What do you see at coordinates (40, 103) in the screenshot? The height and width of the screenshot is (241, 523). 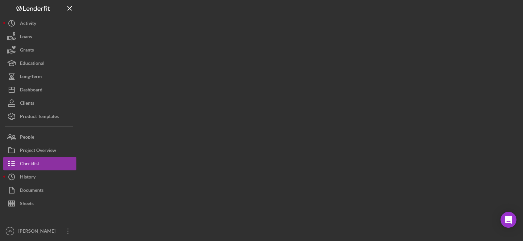 I see `button: Clients` at bounding box center [40, 103].